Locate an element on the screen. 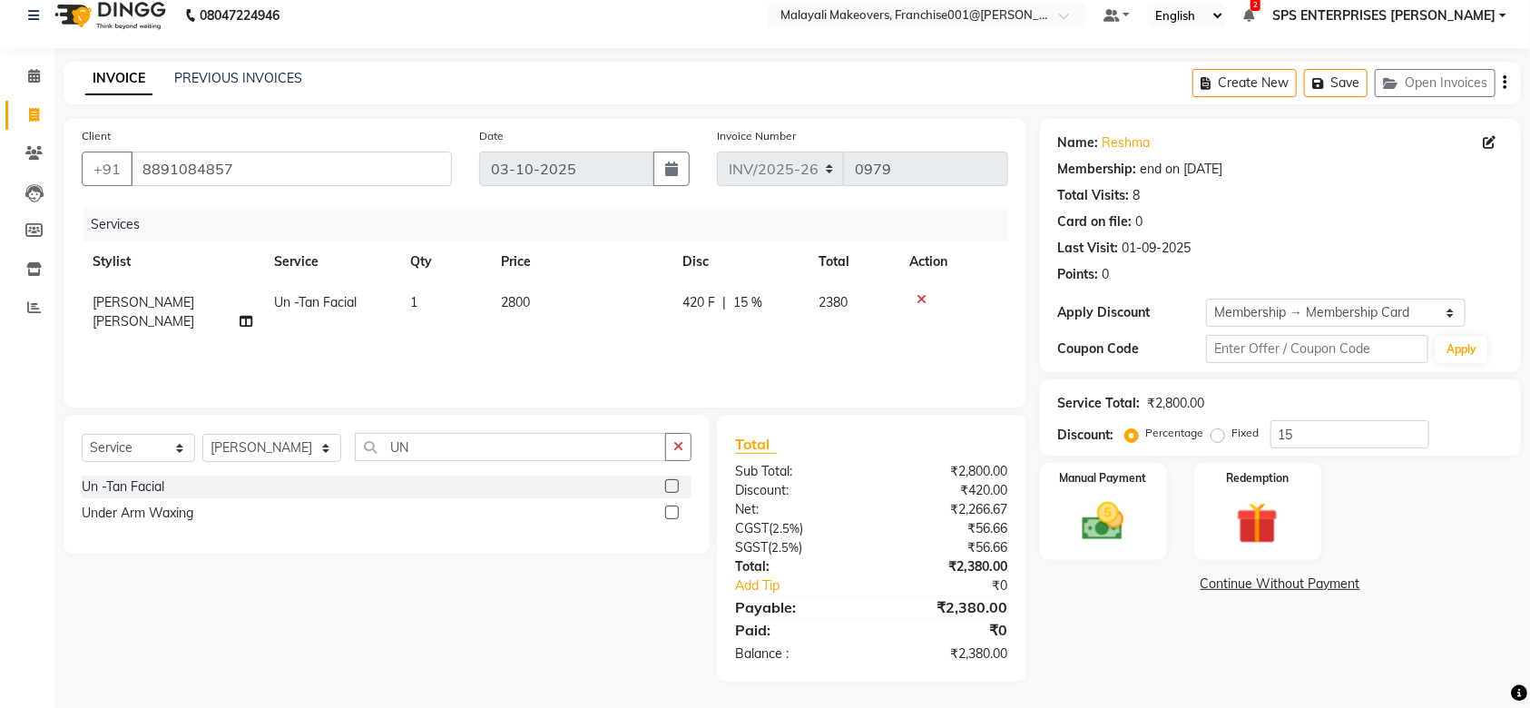 The image size is (1530, 708). img: _gift.svg is located at coordinates (1257, 523).